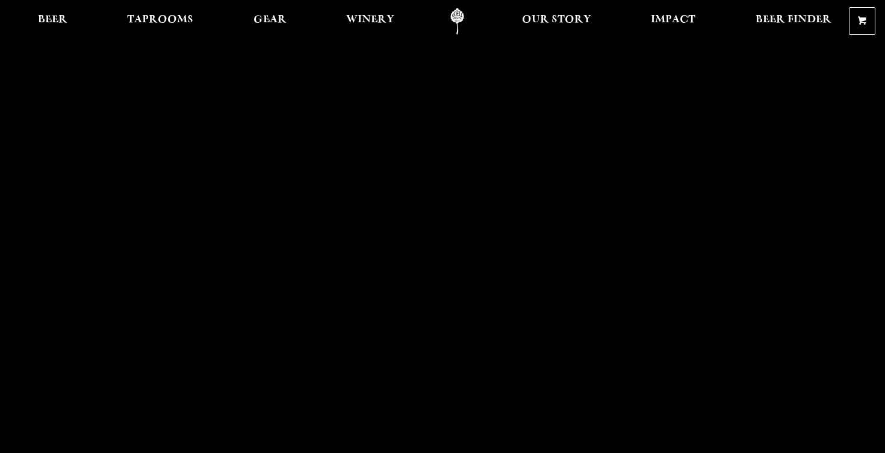 This screenshot has height=453, width=885. I want to click on span: Taprooms, so click(160, 20).